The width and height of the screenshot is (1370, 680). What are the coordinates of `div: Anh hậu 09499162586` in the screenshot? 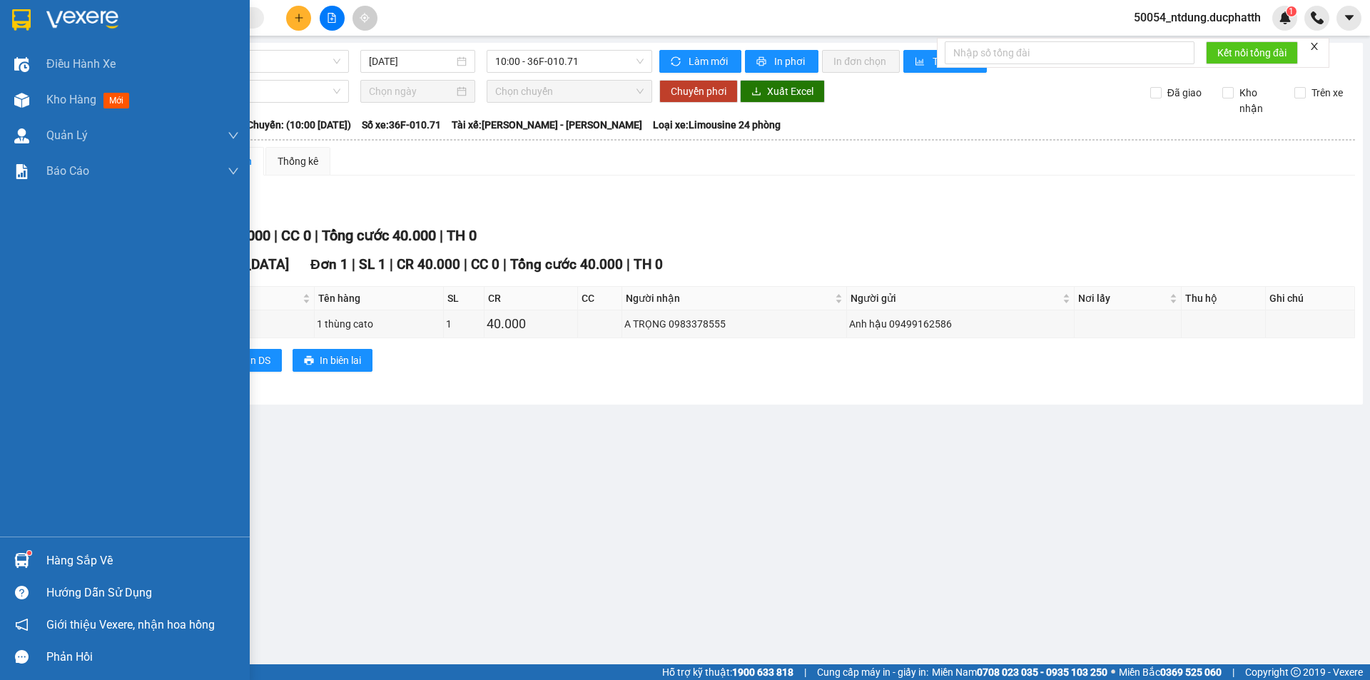 It's located at (961, 324).